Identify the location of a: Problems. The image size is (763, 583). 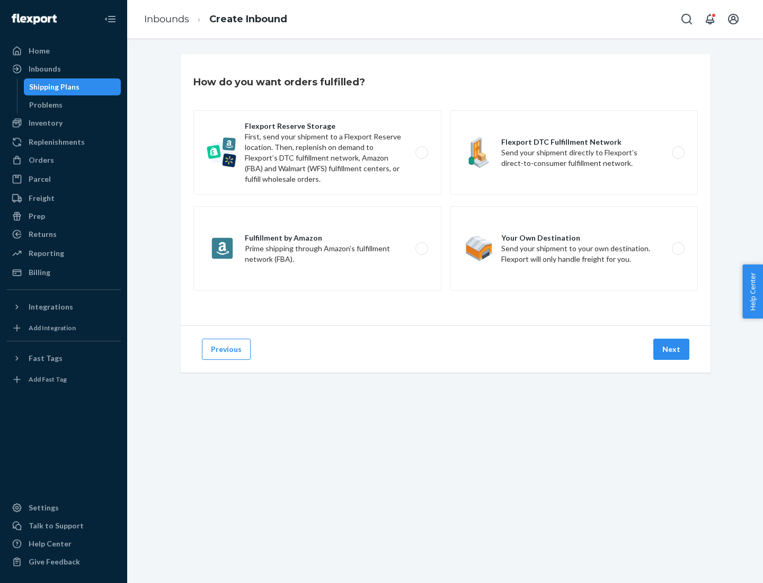
(73, 105).